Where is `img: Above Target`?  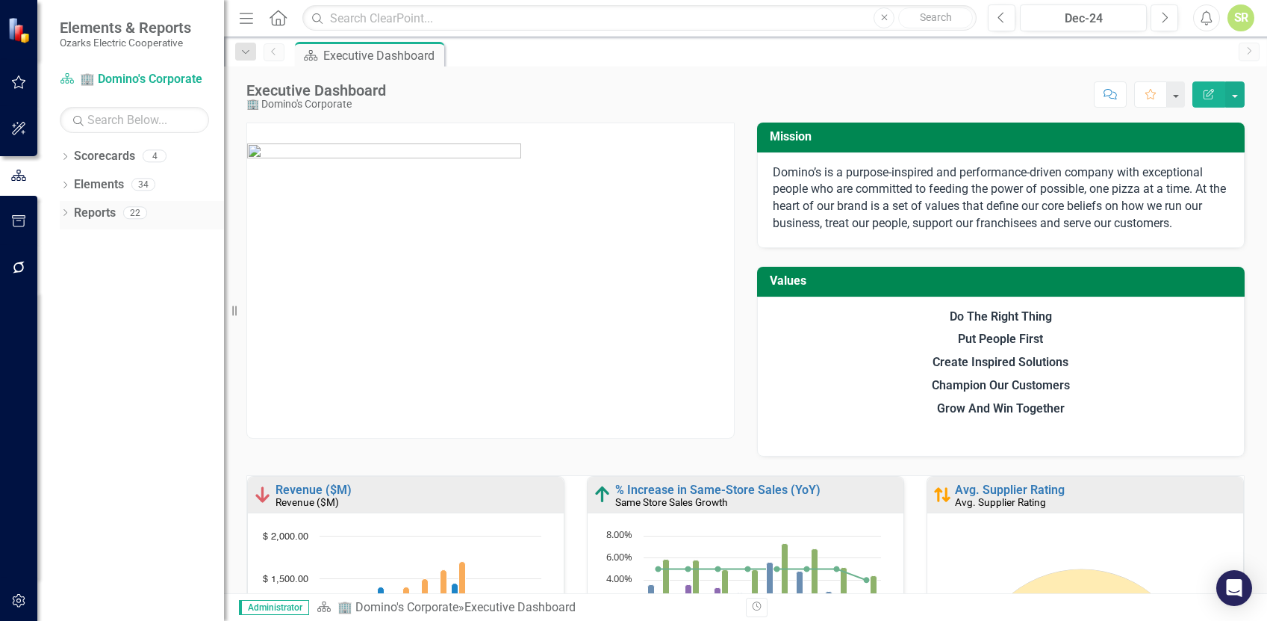
img: Above Target is located at coordinates (603, 494).